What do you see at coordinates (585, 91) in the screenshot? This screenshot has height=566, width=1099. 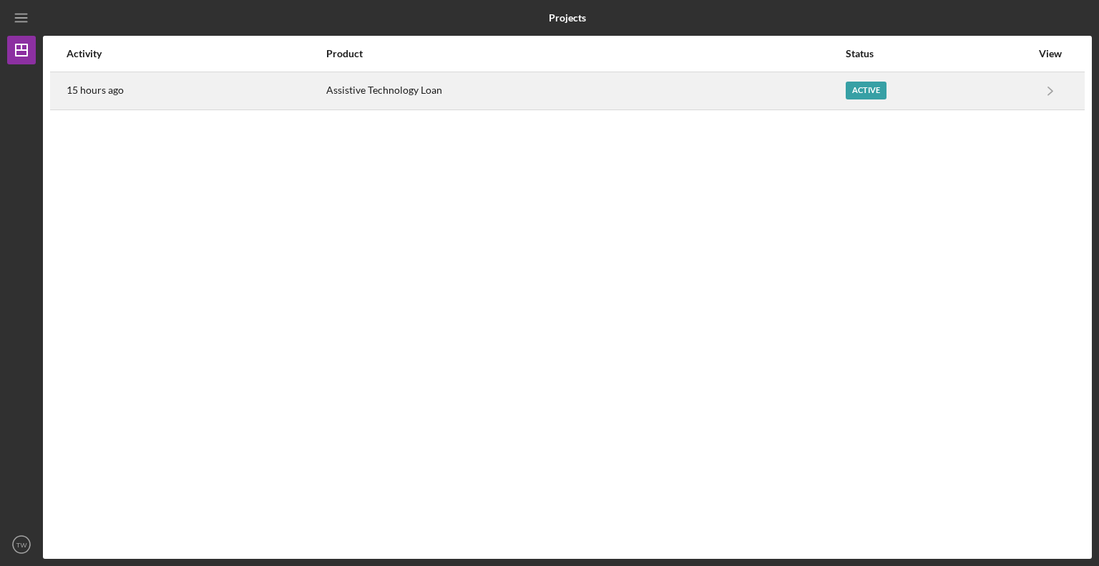 I see `div: Assistive Technology Loan` at bounding box center [585, 91].